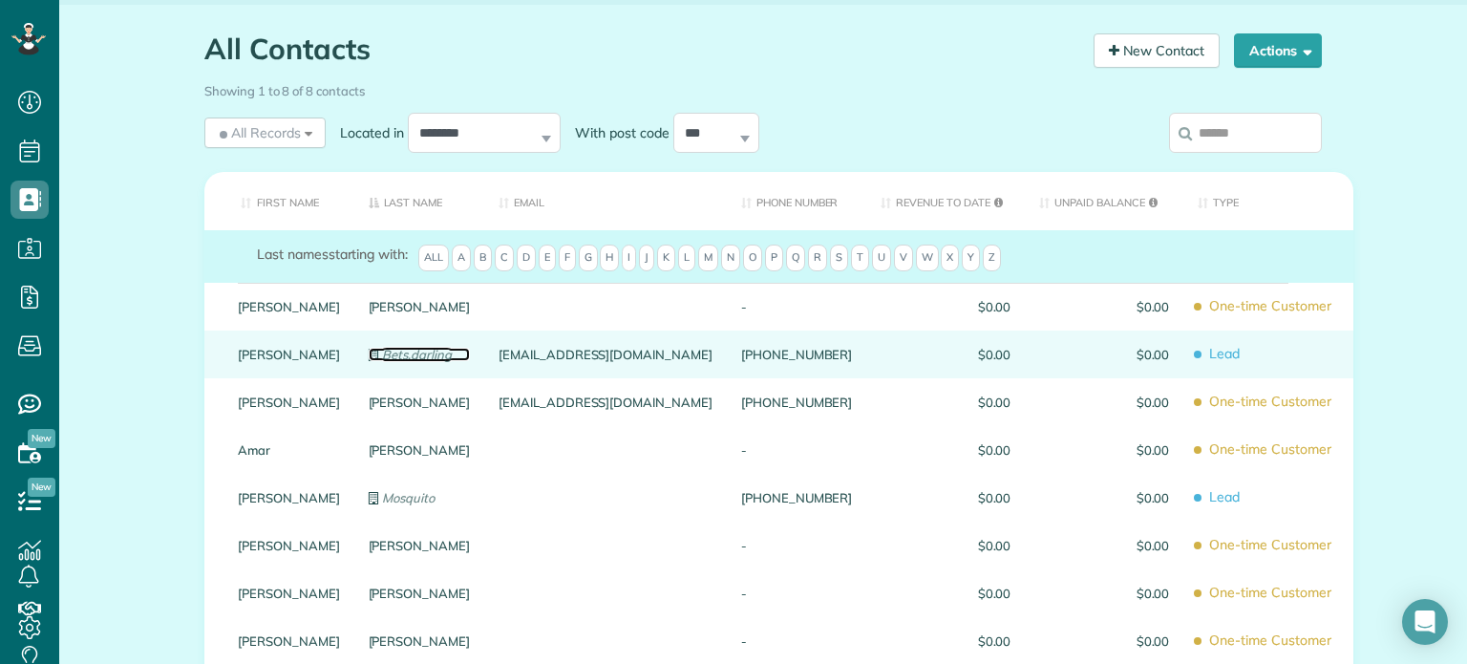  What do you see at coordinates (774, 258) in the screenshot?
I see `span: P` at bounding box center [774, 258].